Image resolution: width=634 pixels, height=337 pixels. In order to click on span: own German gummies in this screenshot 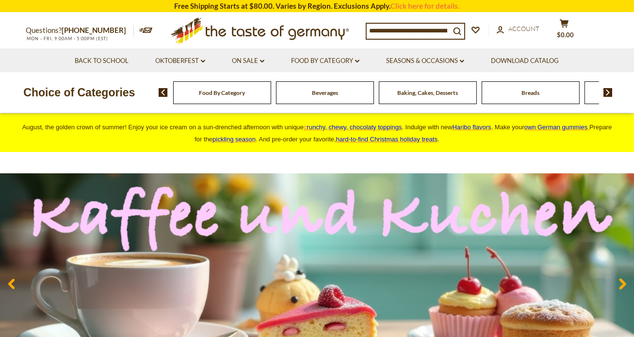, I will do `click(556, 127)`.